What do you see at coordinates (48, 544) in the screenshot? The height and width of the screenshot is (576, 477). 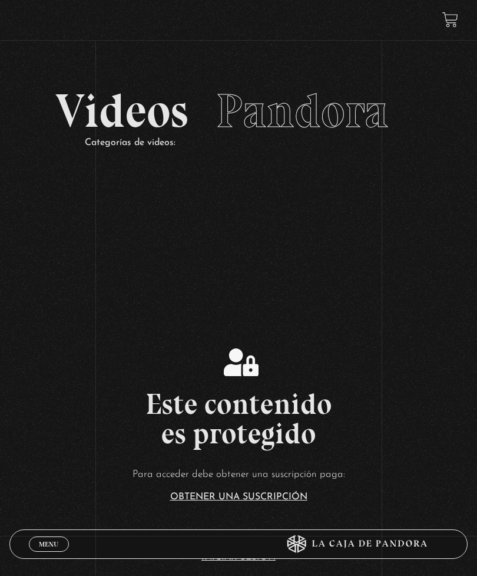 I see `span: Menu` at bounding box center [48, 544].